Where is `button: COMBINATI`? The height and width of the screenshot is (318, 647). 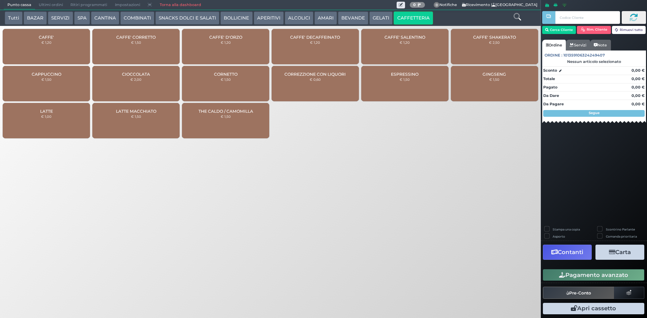 button: COMBINATI is located at coordinates (137, 18).